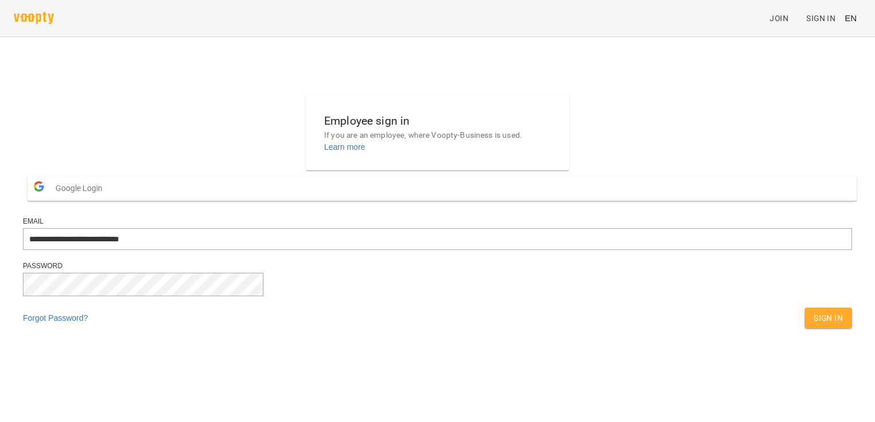 This screenshot has height=422, width=875. Describe the element at coordinates (82, 188) in the screenshot. I see `span: Google Login` at that location.